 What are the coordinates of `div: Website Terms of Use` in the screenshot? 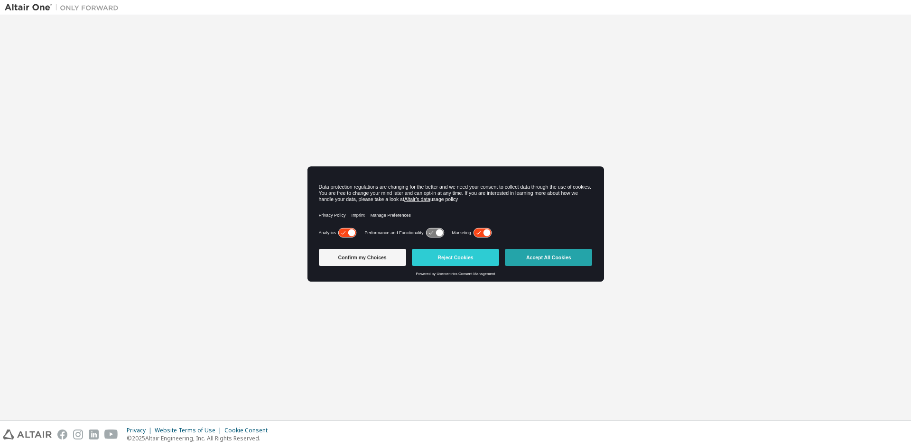 It's located at (189, 431).